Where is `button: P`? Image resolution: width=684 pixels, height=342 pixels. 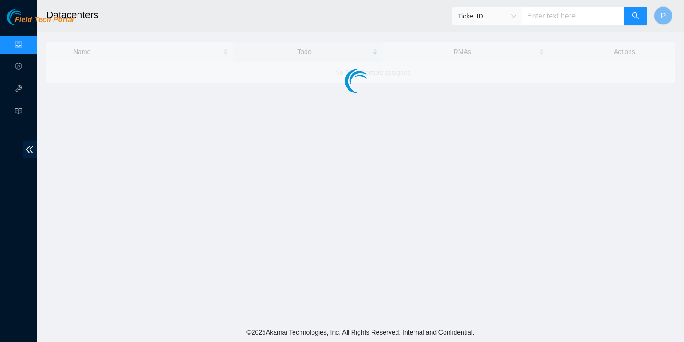
button: P is located at coordinates (663, 16).